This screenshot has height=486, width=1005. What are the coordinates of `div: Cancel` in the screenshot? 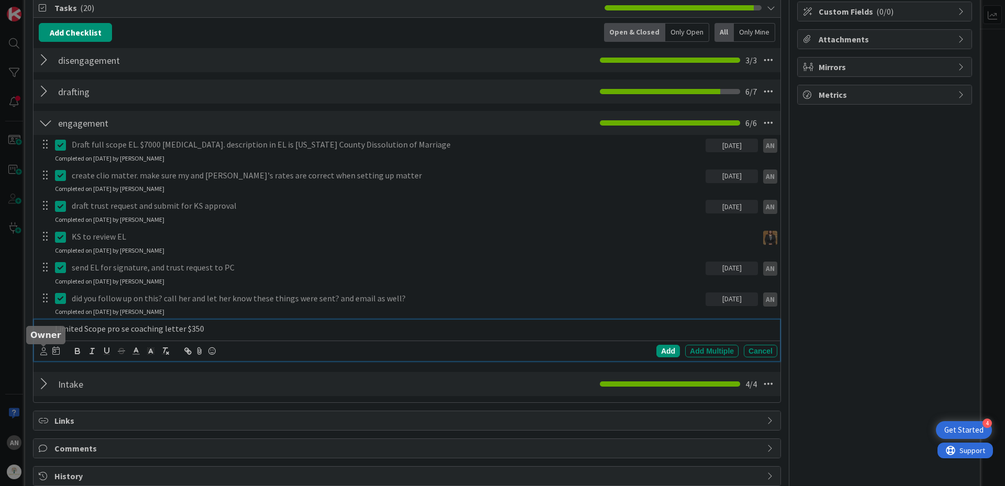 It's located at (761, 351).